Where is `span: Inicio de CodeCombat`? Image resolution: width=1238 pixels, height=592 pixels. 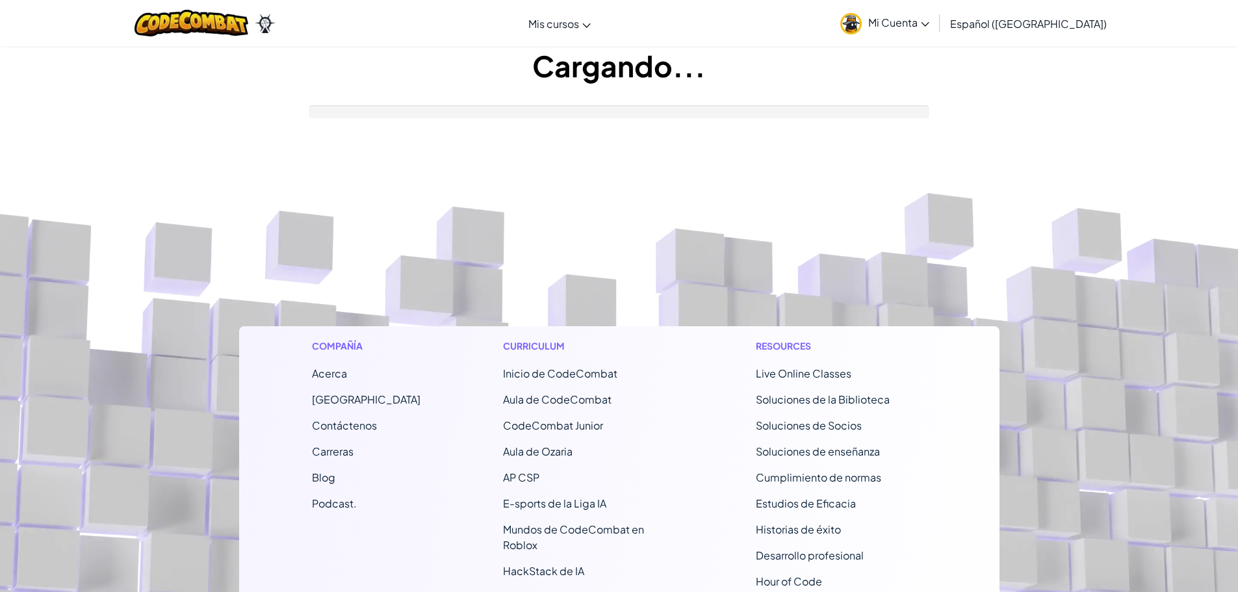 span: Inicio de CodeCombat is located at coordinates (560, 373).